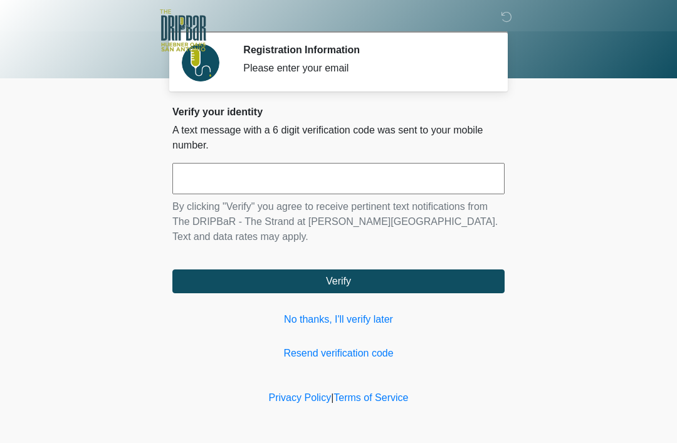  What do you see at coordinates (364, 68) in the screenshot?
I see `div: Please enter your email` at bounding box center [364, 68].